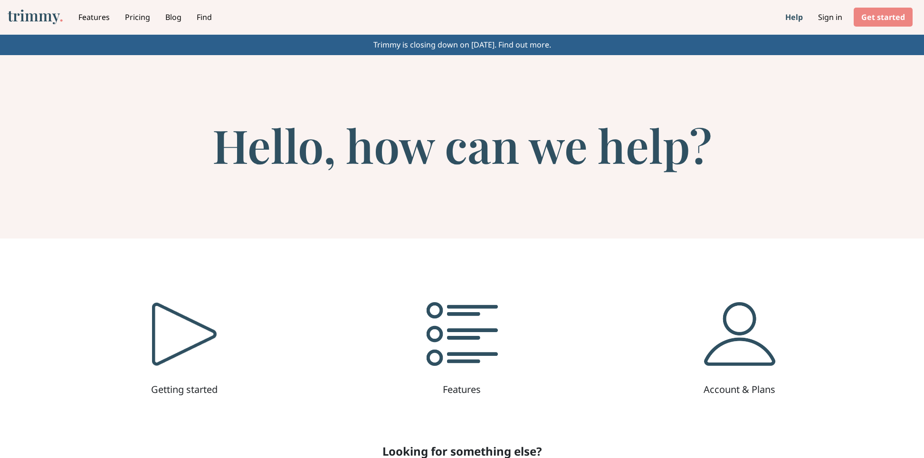 This screenshot has height=458, width=924. I want to click on a: Features, so click(94, 17).